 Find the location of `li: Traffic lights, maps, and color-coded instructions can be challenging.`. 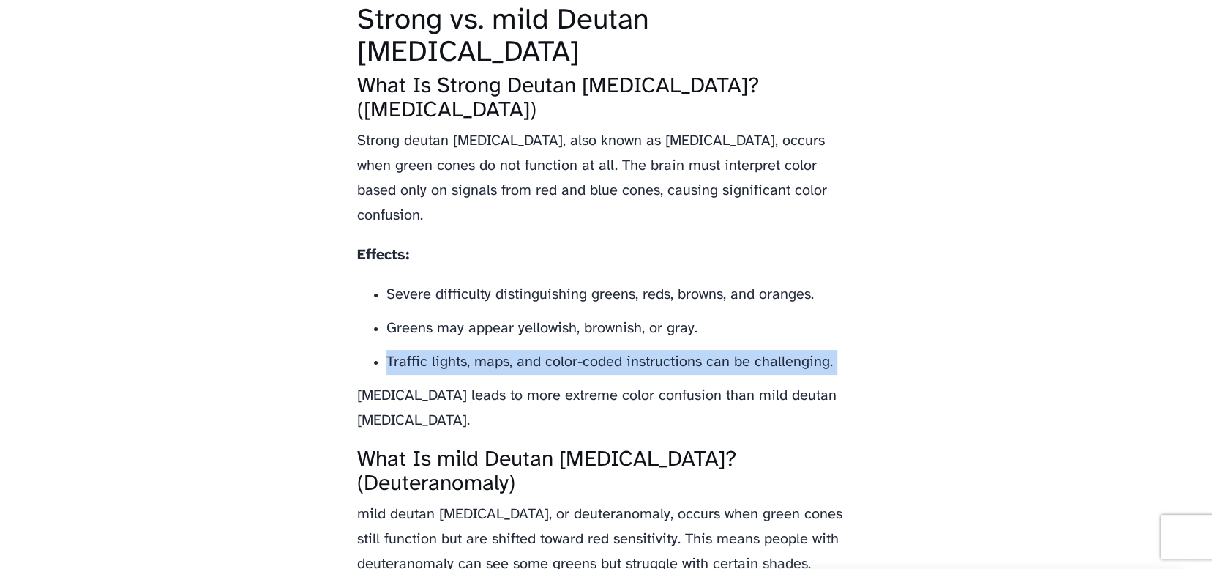

li: Traffic lights, maps, and color-coded instructions can be challenging. is located at coordinates (621, 362).